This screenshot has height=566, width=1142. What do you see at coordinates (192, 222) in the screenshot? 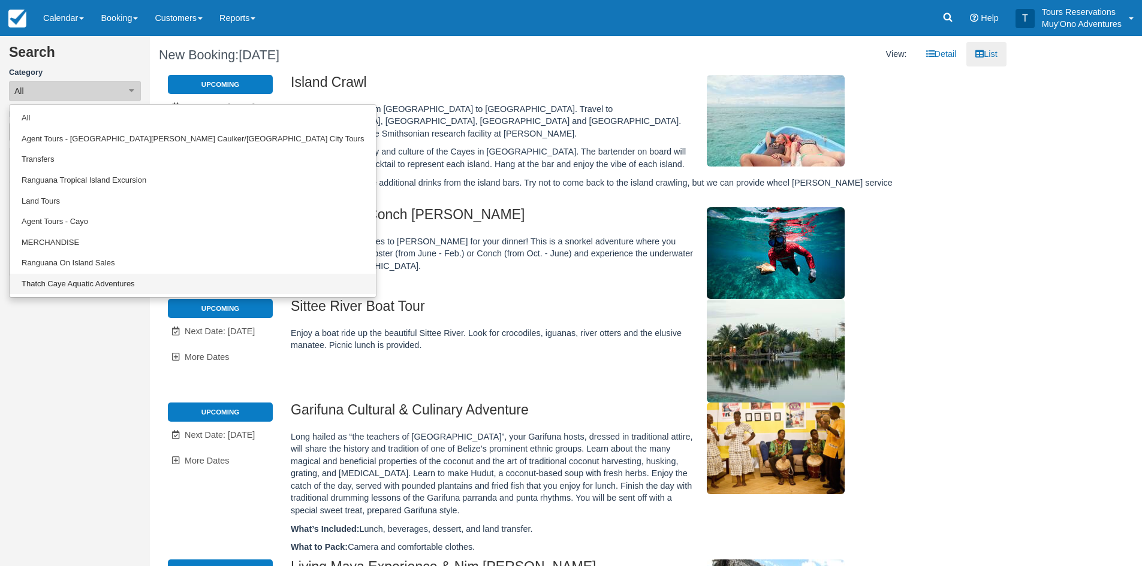
I see `a: Agent Tours - Cayo` at bounding box center [192, 222].